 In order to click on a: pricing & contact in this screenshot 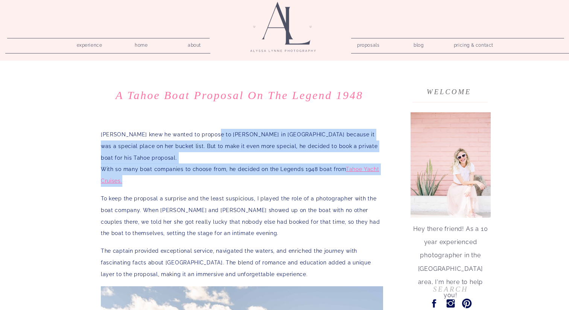, I will do `click(473, 46)`.